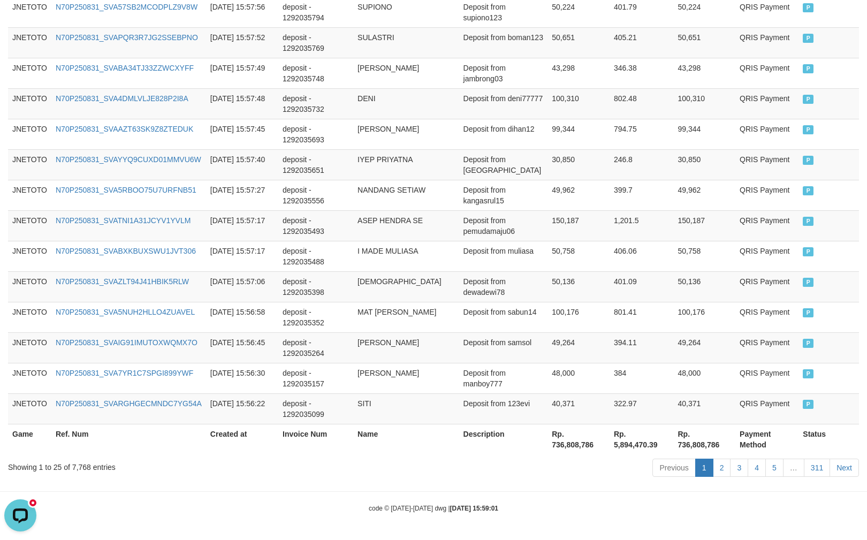 The height and width of the screenshot is (540, 867). What do you see at coordinates (817, 468) in the screenshot?
I see `a: 311` at bounding box center [817, 468].